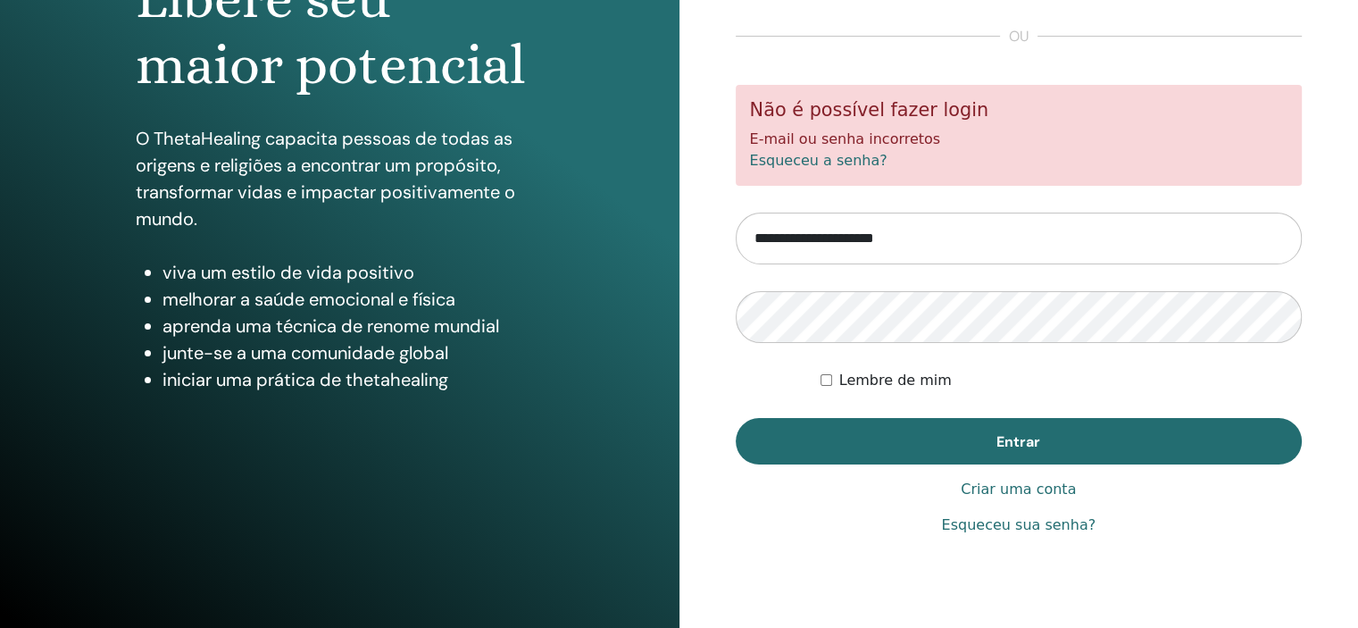 The height and width of the screenshot is (628, 1358). I want to click on font: iniciar uma prática de thetahealing, so click(305, 379).